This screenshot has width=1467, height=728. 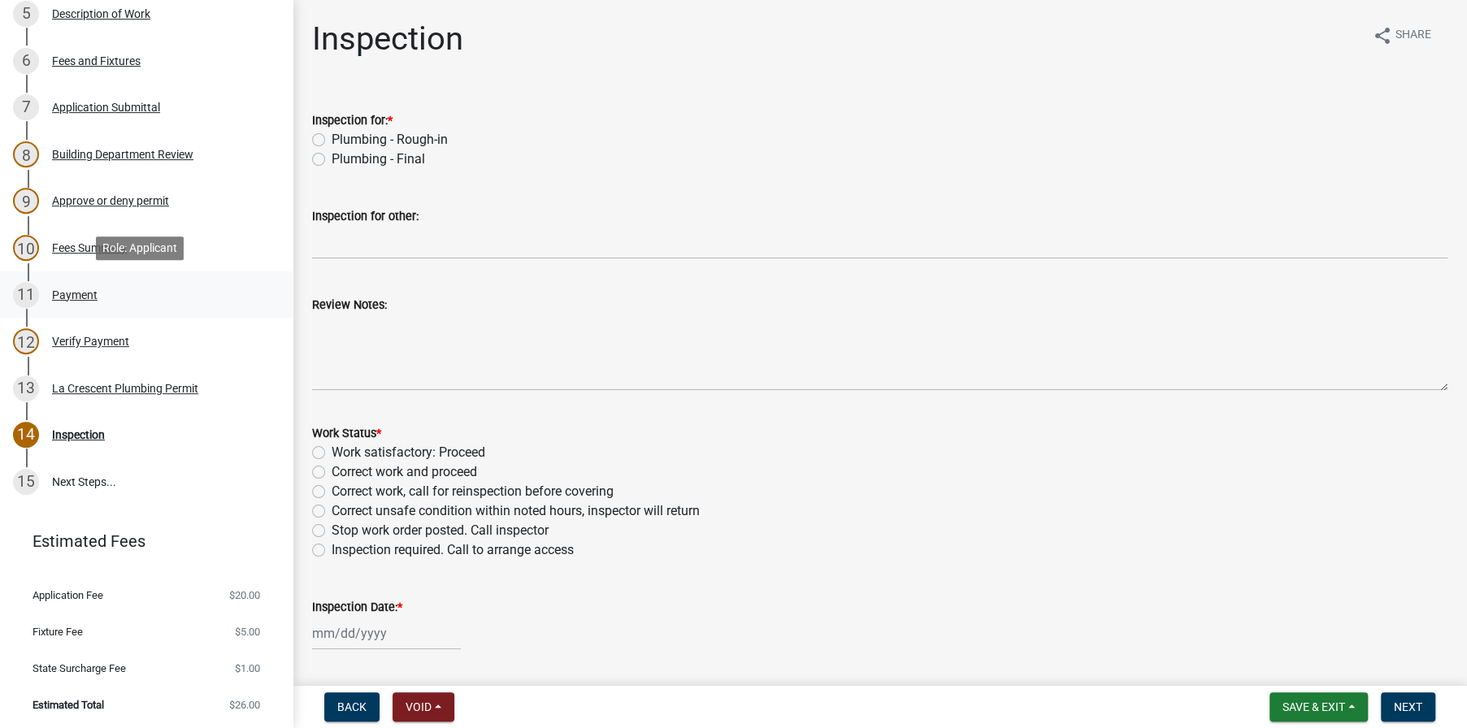 What do you see at coordinates (140, 248) in the screenshot?
I see `div: Role: Applicant` at bounding box center [140, 248].